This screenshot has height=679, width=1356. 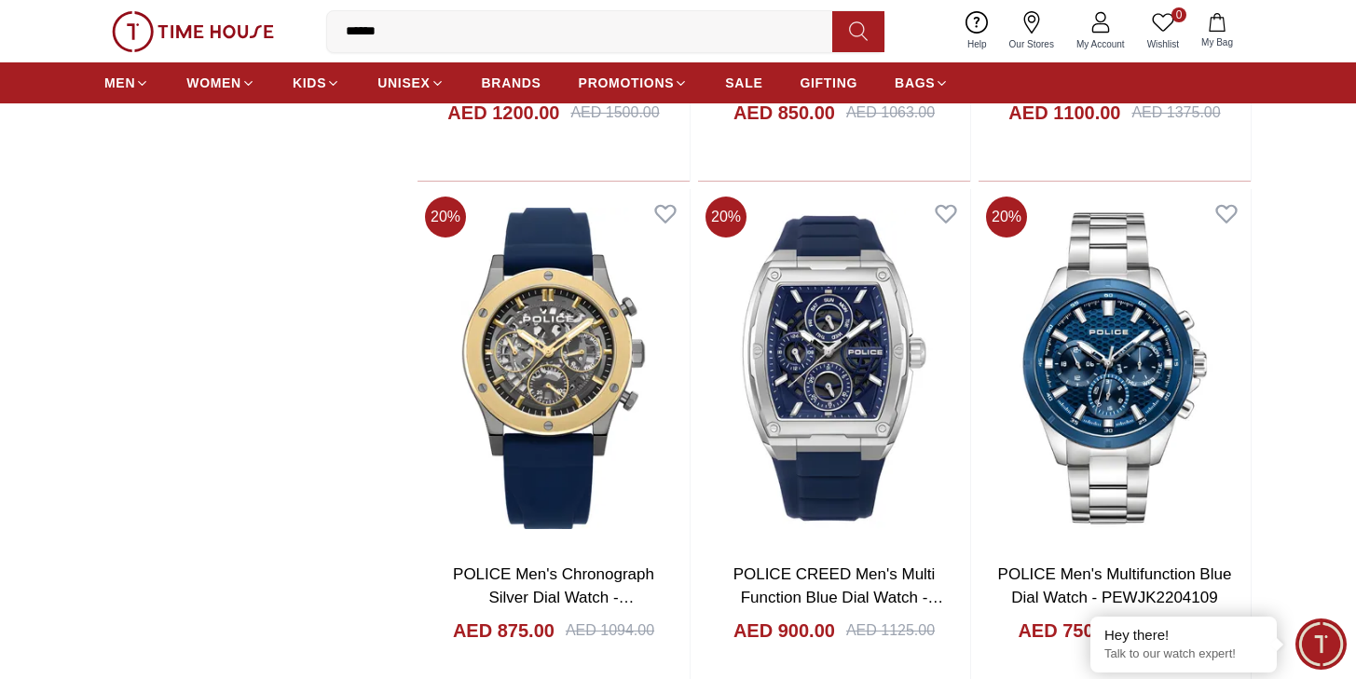 I want to click on a: WOMEN, so click(x=221, y=83).